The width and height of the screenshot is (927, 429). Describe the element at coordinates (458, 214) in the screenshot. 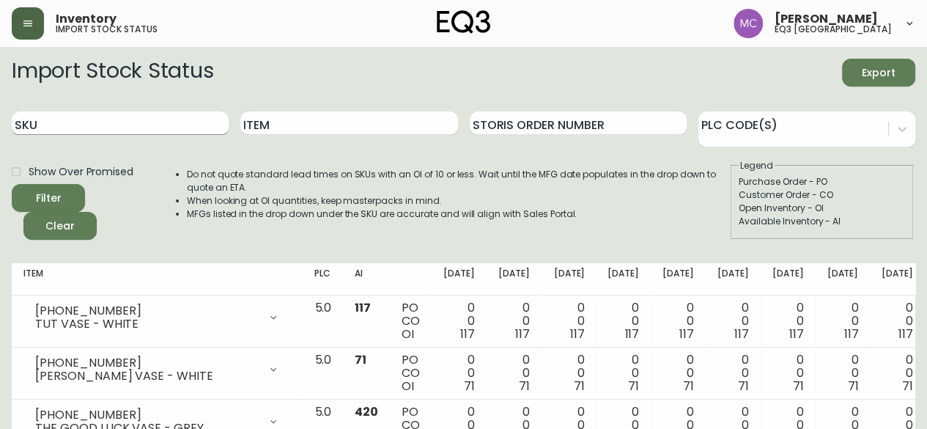

I see `li: MFGs listed in the drop down under the SKU are accurate and will align with Sales Portal.` at that location.